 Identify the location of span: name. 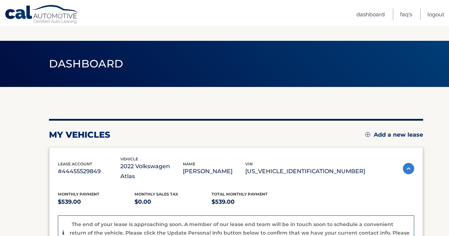
(189, 164).